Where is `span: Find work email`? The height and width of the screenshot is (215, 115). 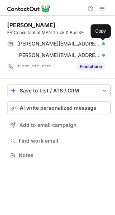 span: Find work email is located at coordinates (63, 141).